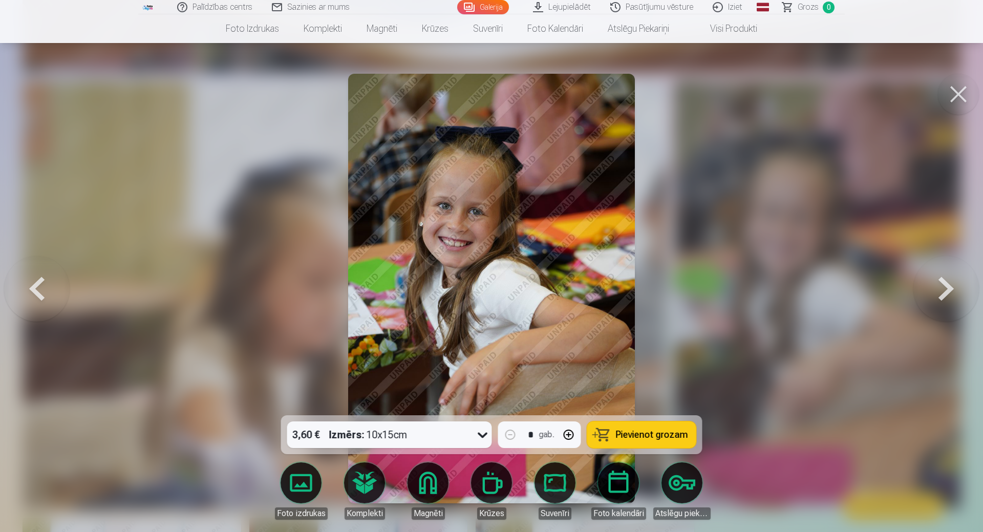  I want to click on div: 10x15cm, so click(368, 435).